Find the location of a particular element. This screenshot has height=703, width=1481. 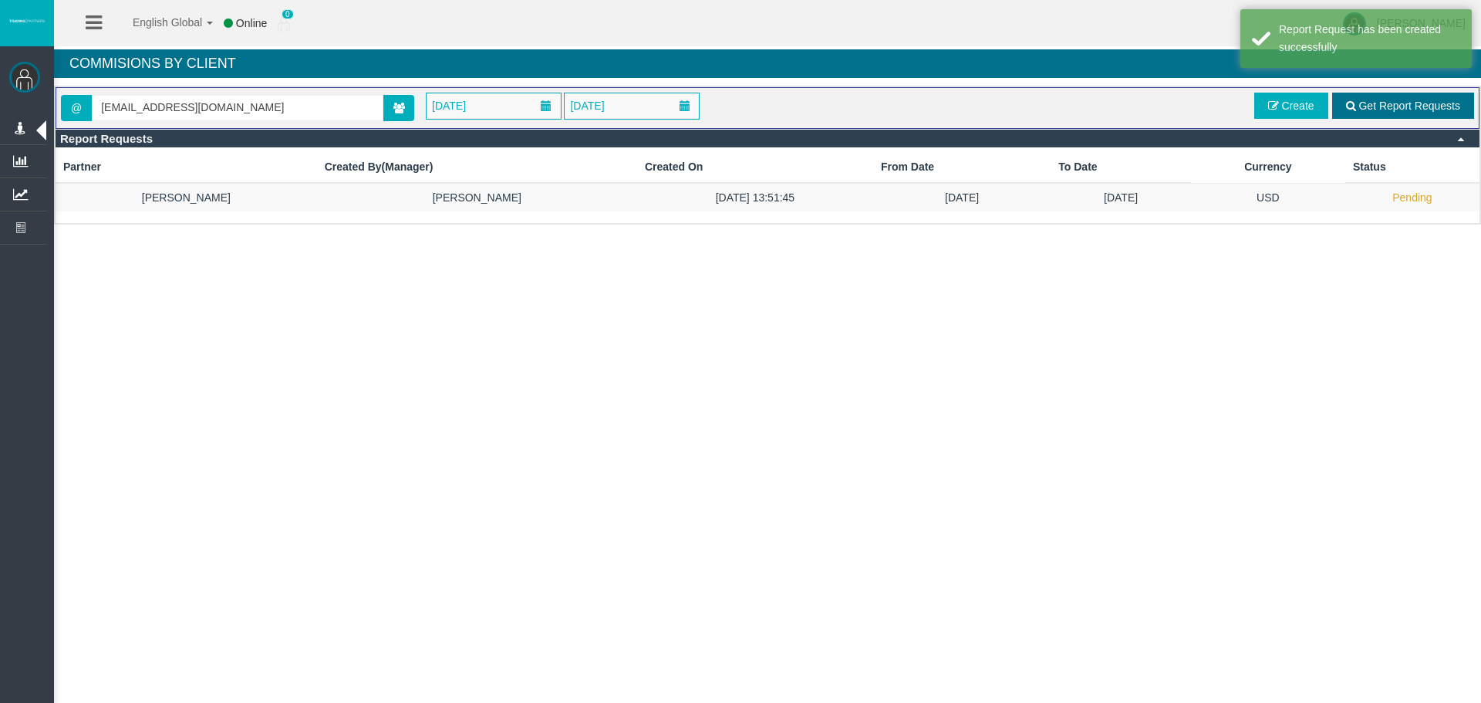

th: Partner is located at coordinates (186, 167).